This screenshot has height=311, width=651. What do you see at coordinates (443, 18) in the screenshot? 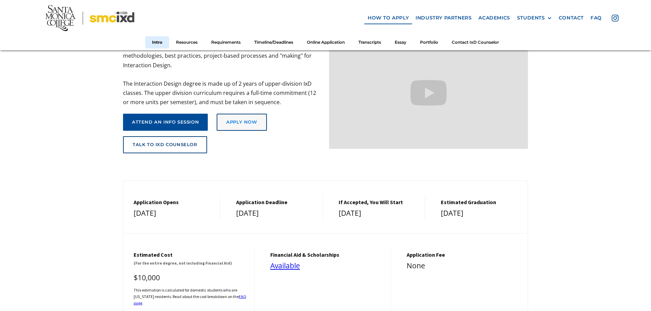
I see `a: industry partners` at bounding box center [443, 18].